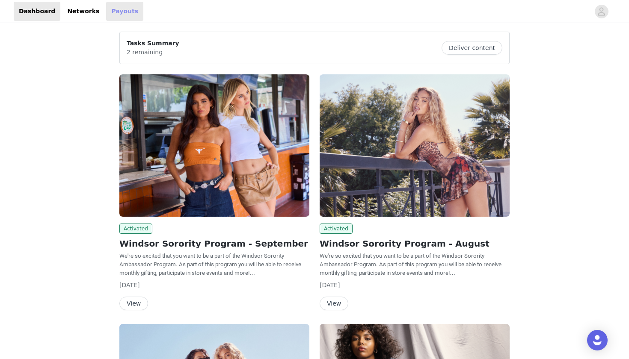  I want to click on h2: Windsor Sorority Program - August, so click(414, 244).